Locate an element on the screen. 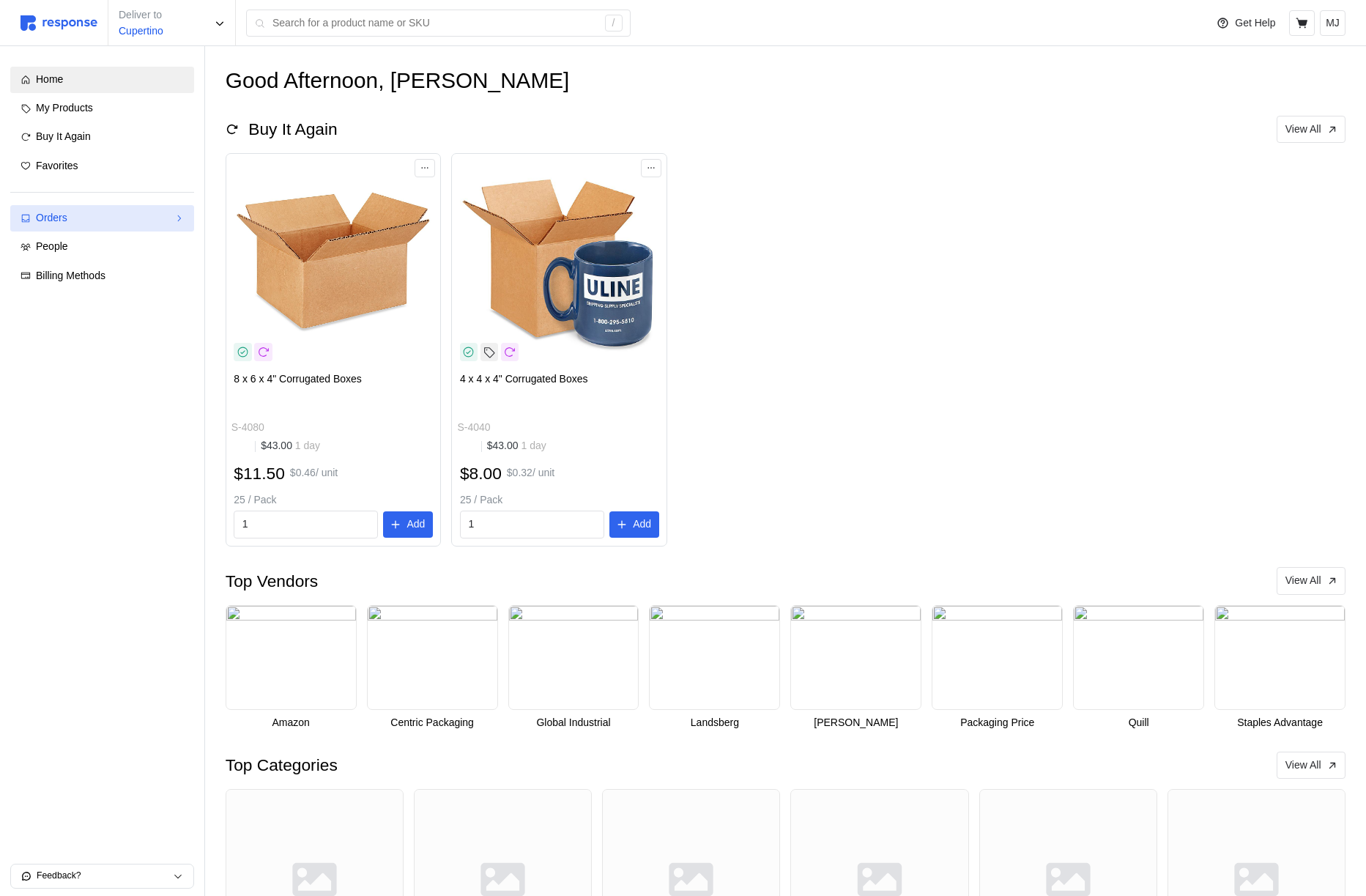  p: Get Help is located at coordinates (1255, 24).